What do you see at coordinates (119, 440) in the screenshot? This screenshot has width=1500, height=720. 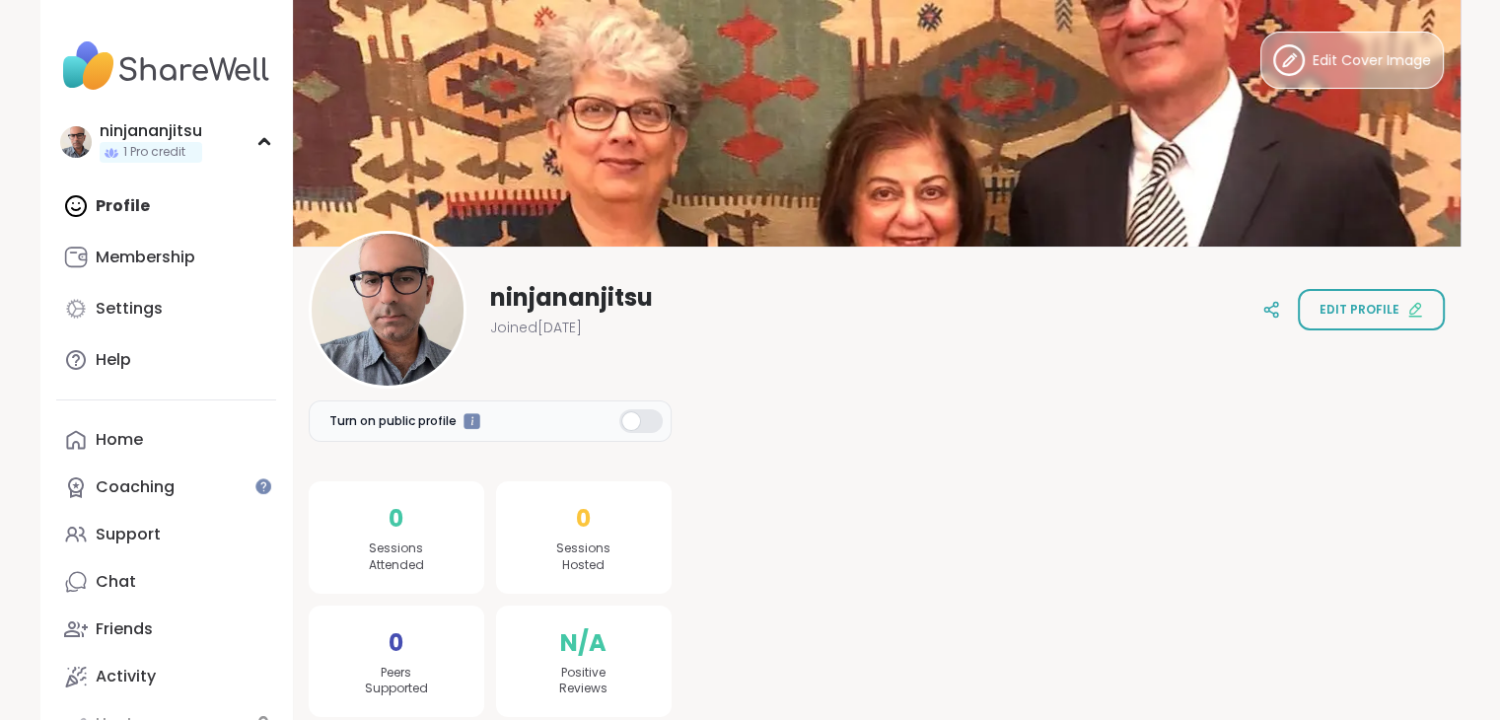 I see `div: Home` at bounding box center [119, 440].